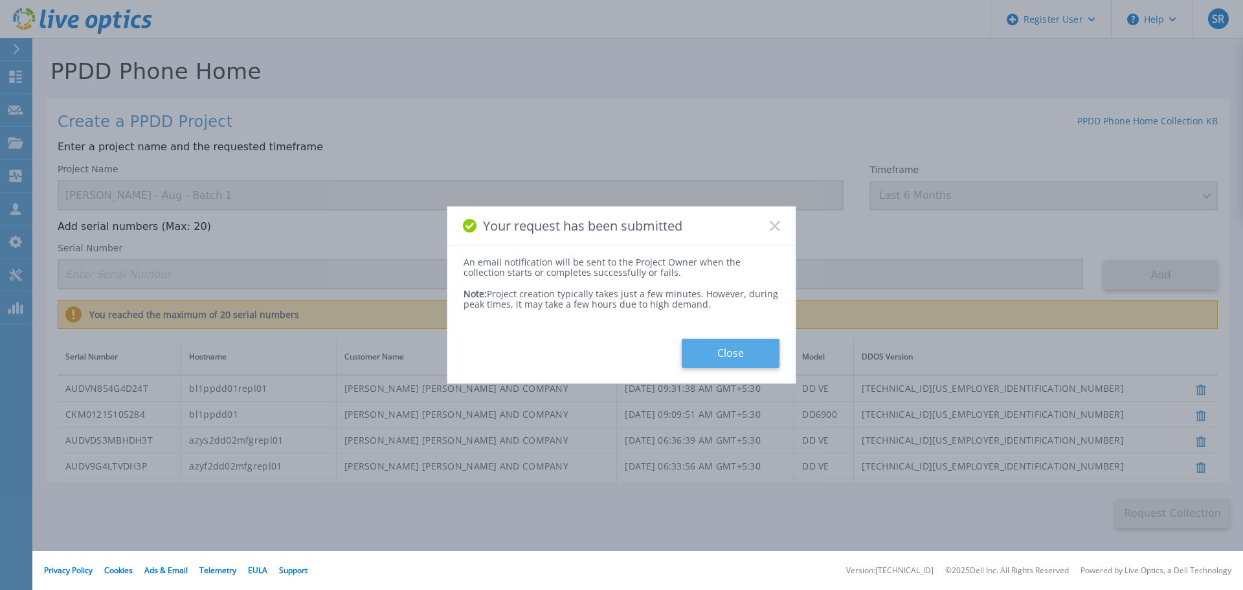 The height and width of the screenshot is (590, 1243). What do you see at coordinates (583, 225) in the screenshot?
I see `span: Your request has been submitted` at bounding box center [583, 225].